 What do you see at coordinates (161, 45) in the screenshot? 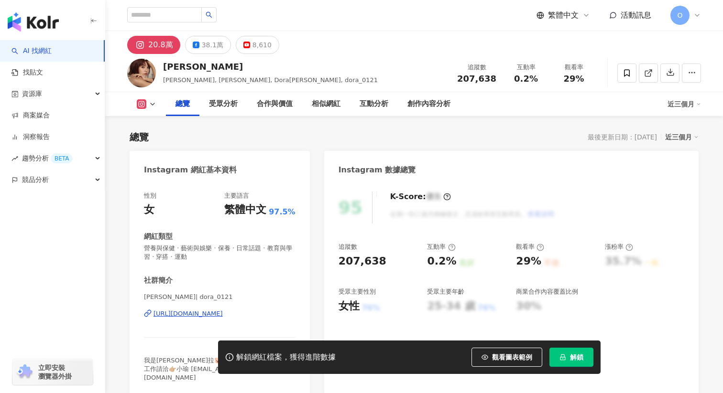
I see `div: 20.8萬` at bounding box center [161, 45].